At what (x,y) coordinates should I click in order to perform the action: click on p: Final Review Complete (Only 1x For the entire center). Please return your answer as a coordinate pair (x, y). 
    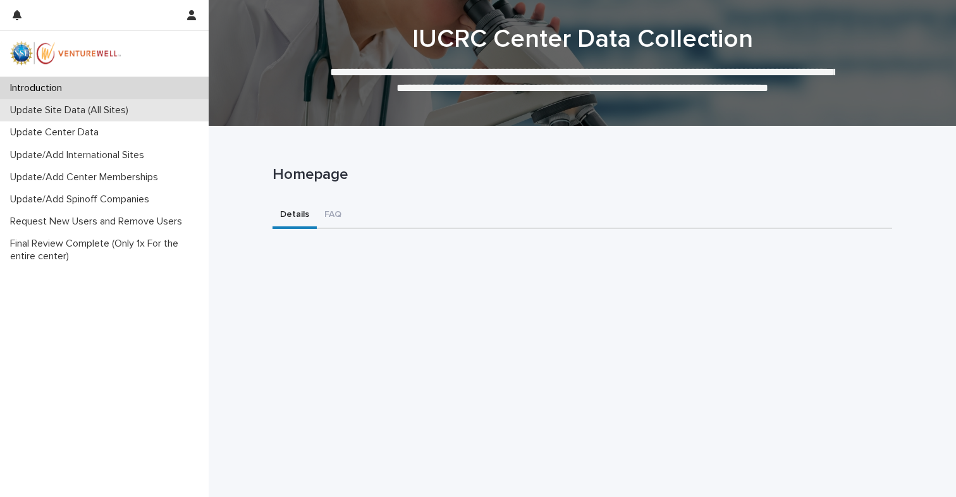
    Looking at the image, I should click on (107, 250).